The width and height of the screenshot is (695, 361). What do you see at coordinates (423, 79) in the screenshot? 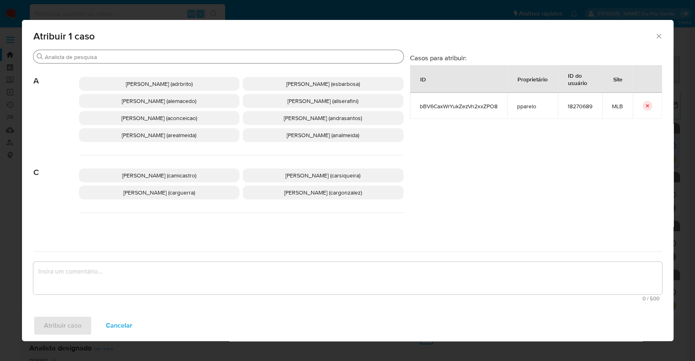
I see `div: ID` at bounding box center [423, 79].